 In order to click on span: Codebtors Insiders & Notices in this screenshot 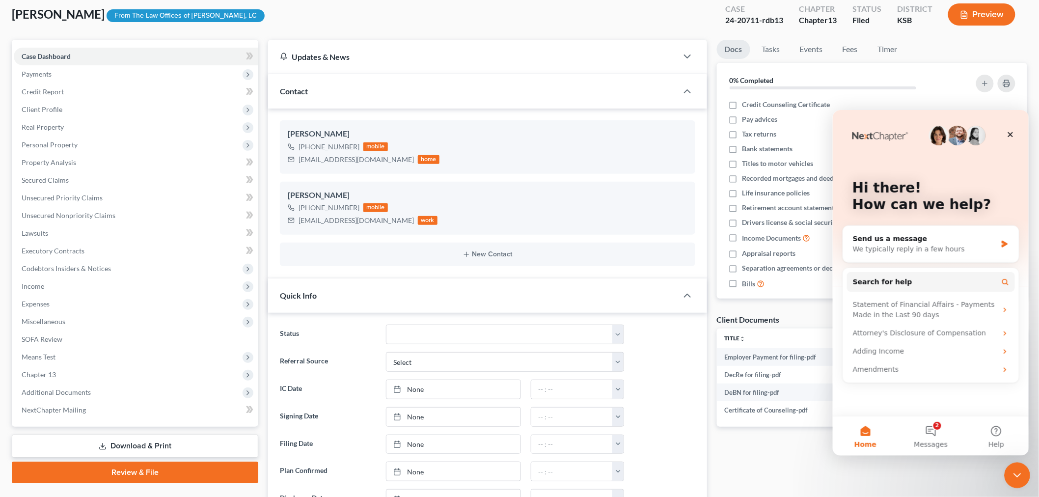, I will do `click(66, 268)`.